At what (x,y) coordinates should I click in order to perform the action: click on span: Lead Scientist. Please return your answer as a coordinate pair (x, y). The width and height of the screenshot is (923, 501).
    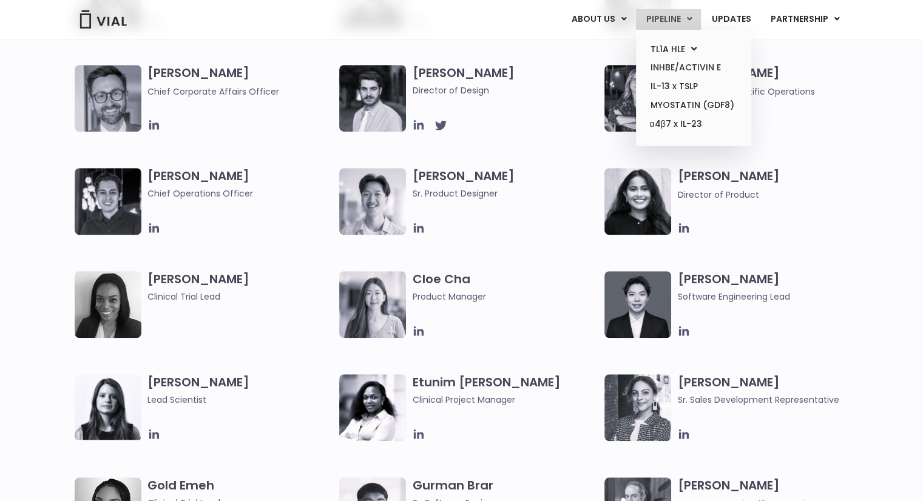
    Looking at the image, I should click on (240, 400).